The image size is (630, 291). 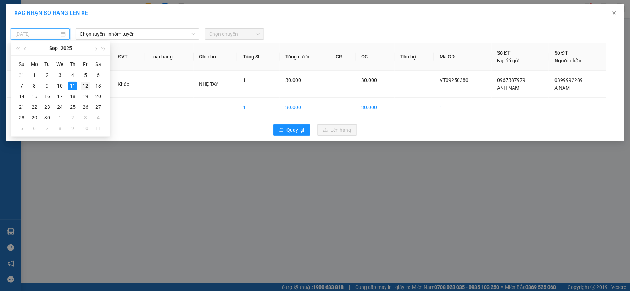 I want to click on td: 2025-10-02, so click(x=73, y=118).